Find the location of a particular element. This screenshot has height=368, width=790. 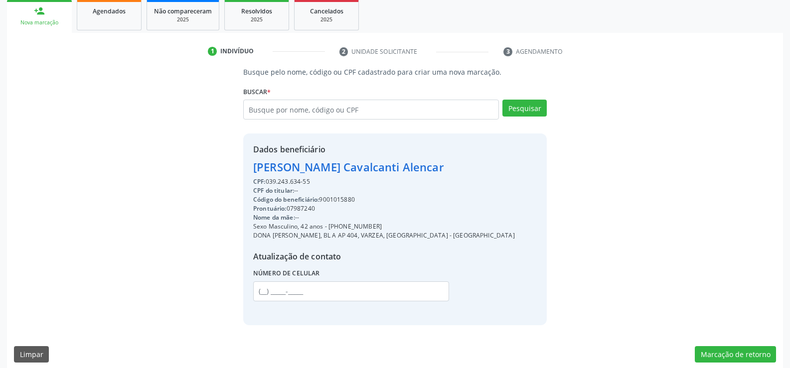

p: Busque pelo nome, código ou CPF cadastrado para criar uma nova marcação. is located at coordinates (395, 72).